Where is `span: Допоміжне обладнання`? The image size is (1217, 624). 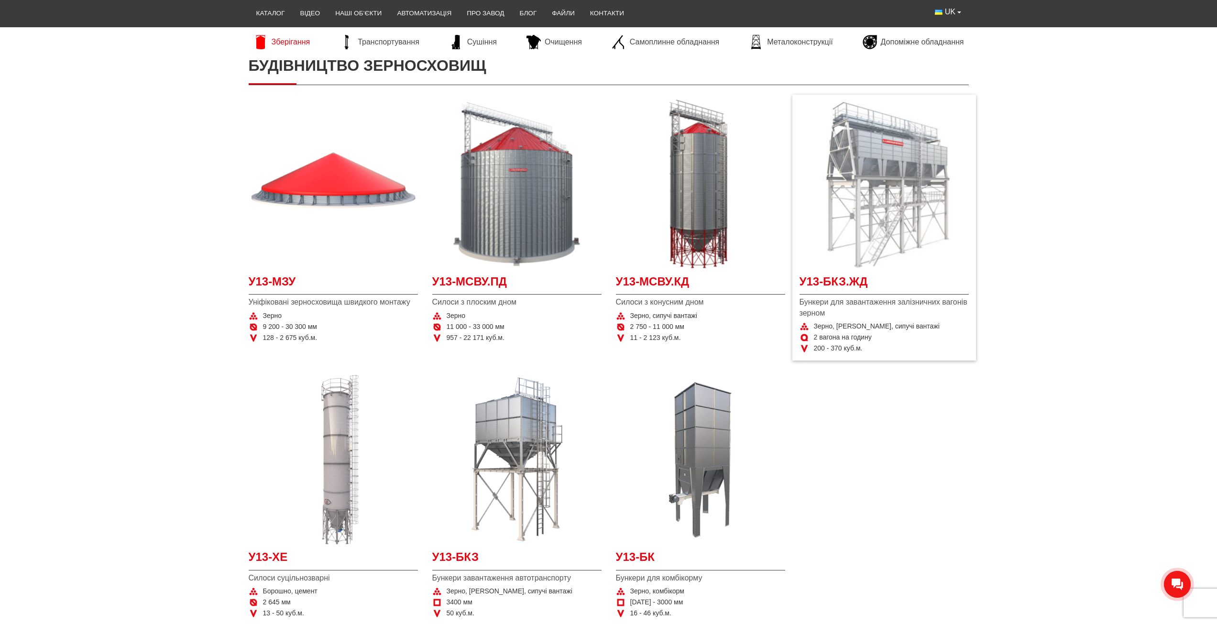 span: Допоміжне обладнання is located at coordinates (923, 42).